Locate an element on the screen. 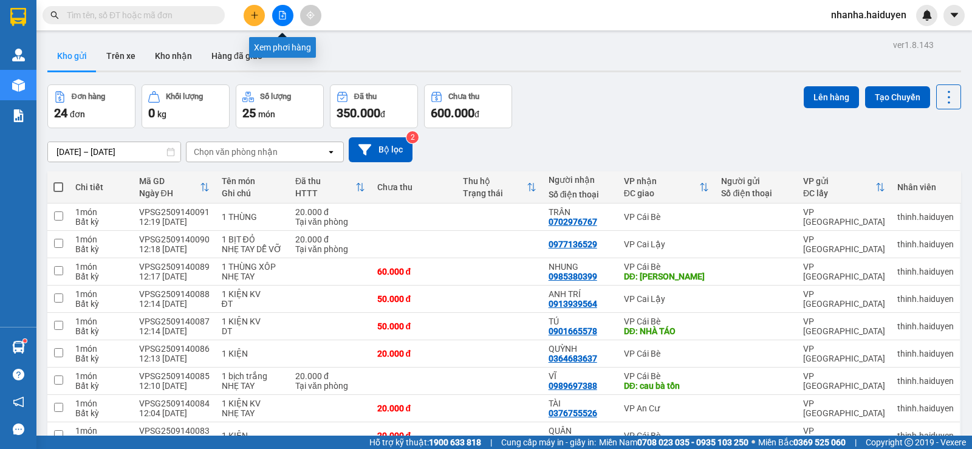 The height and width of the screenshot is (449, 972). span: 600.000 is located at coordinates (453, 113).